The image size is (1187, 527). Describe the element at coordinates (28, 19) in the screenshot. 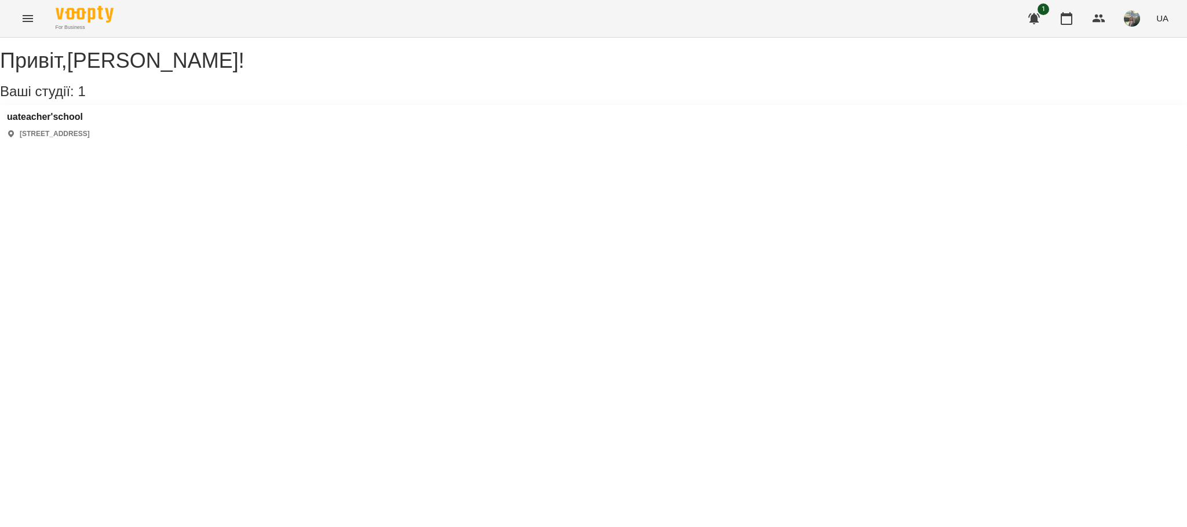

I see `button: Menu` at that location.